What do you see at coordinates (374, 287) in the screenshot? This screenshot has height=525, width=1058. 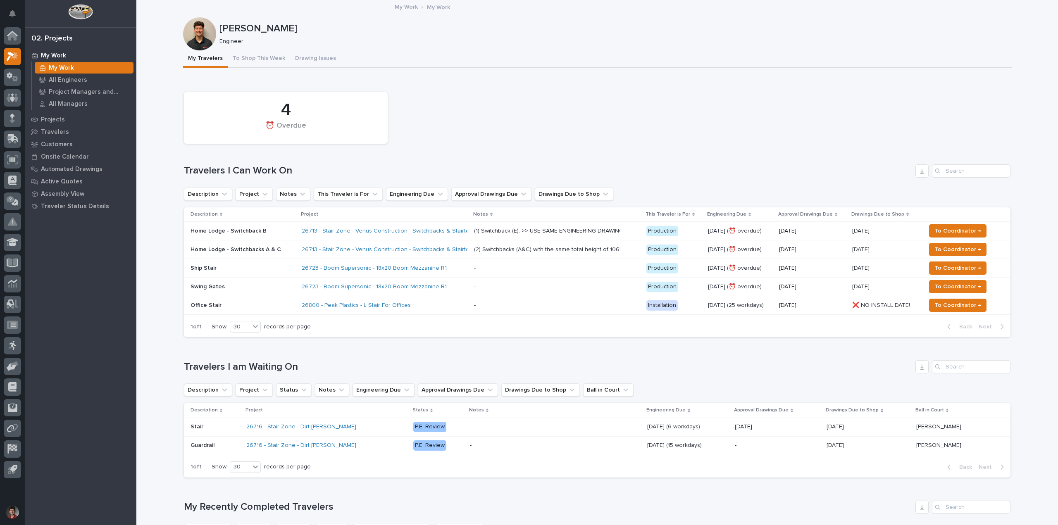 I see `a: 26723 - Boom Supersonic - 18x20 Boom Mezzanine R1` at bounding box center [374, 287].